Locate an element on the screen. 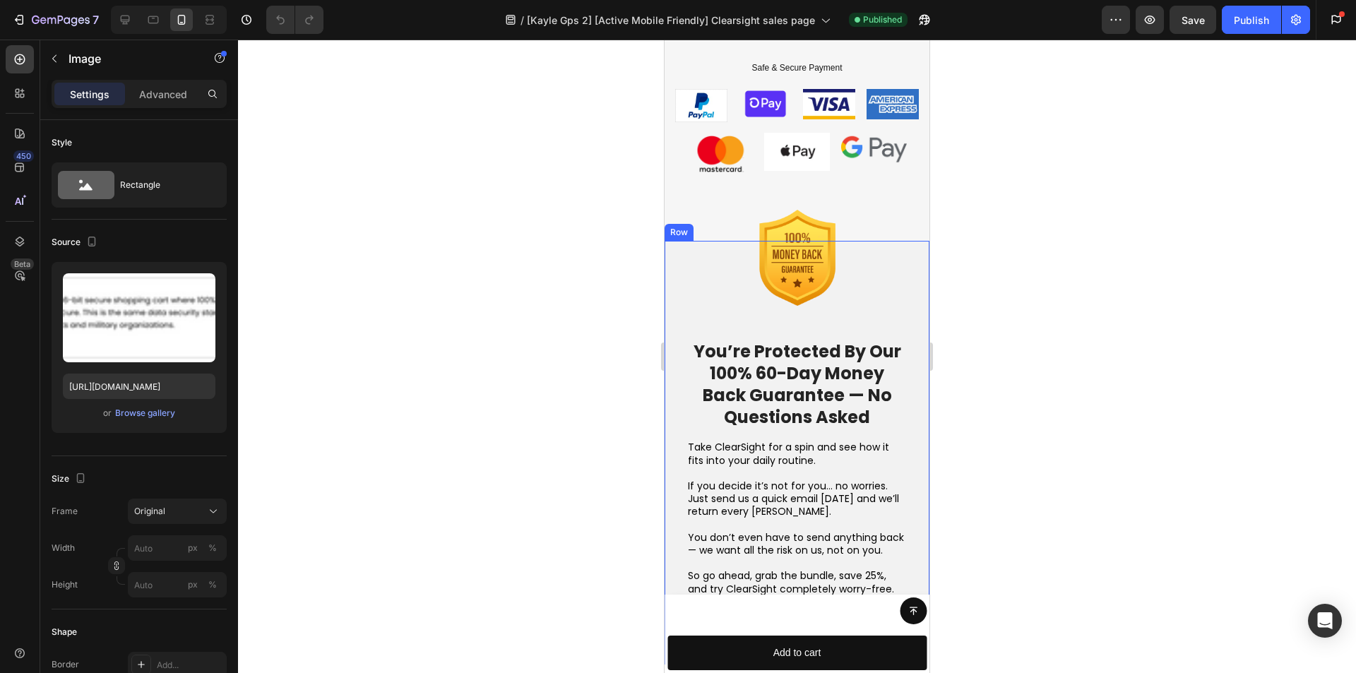 The width and height of the screenshot is (1356, 673). div: Browse gallery is located at coordinates (145, 413).